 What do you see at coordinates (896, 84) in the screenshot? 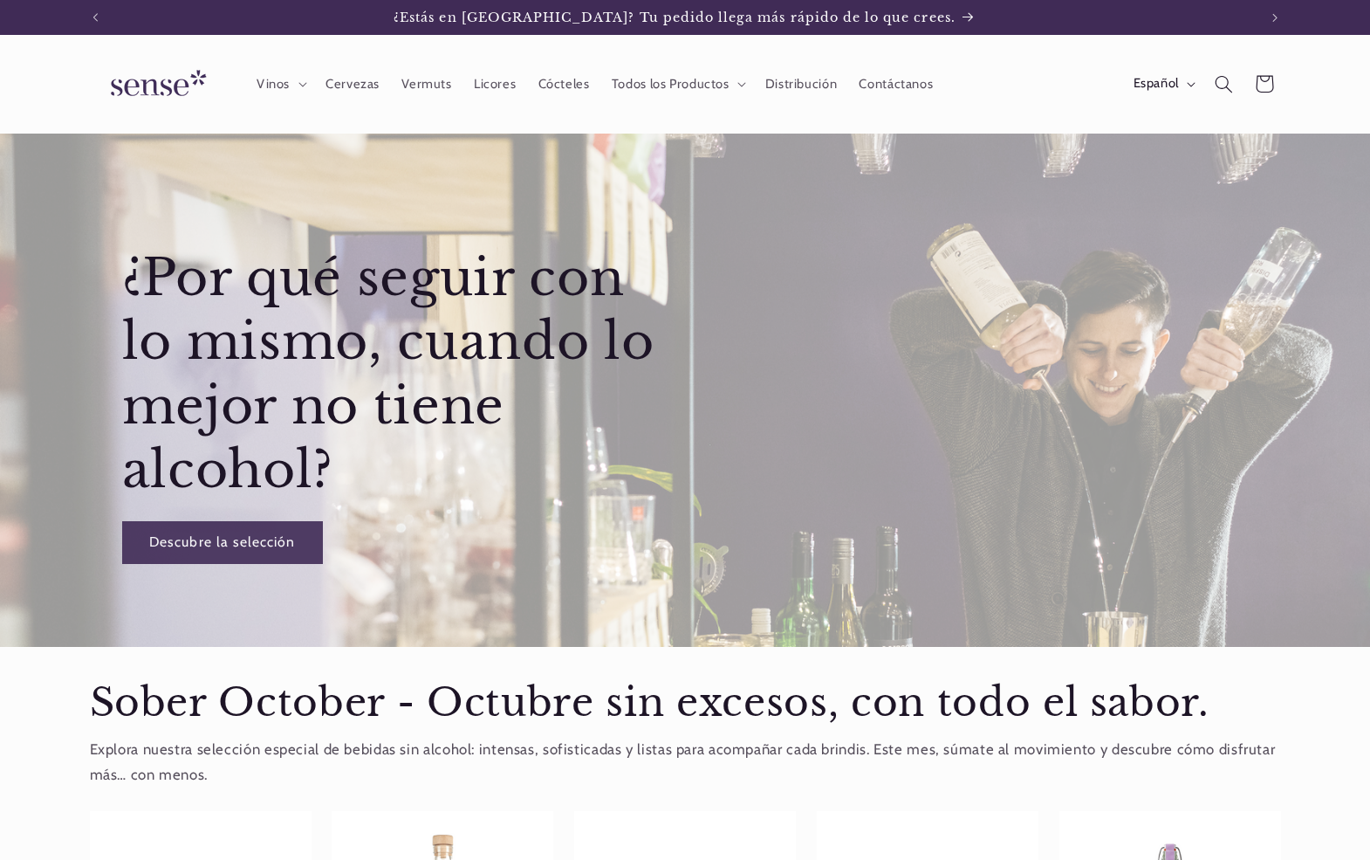
I see `a: Contáctanos` at bounding box center [896, 84].